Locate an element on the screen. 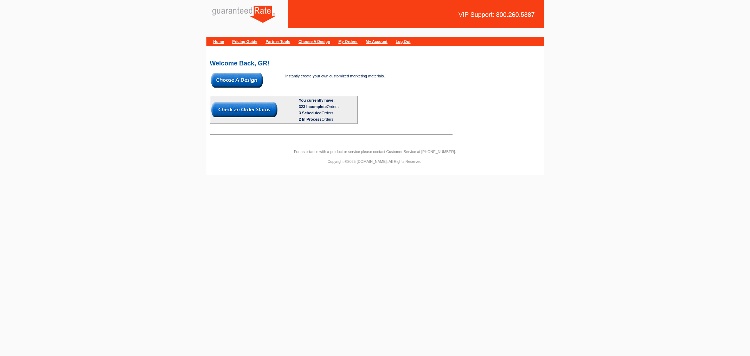  a: Home is located at coordinates (219, 42).